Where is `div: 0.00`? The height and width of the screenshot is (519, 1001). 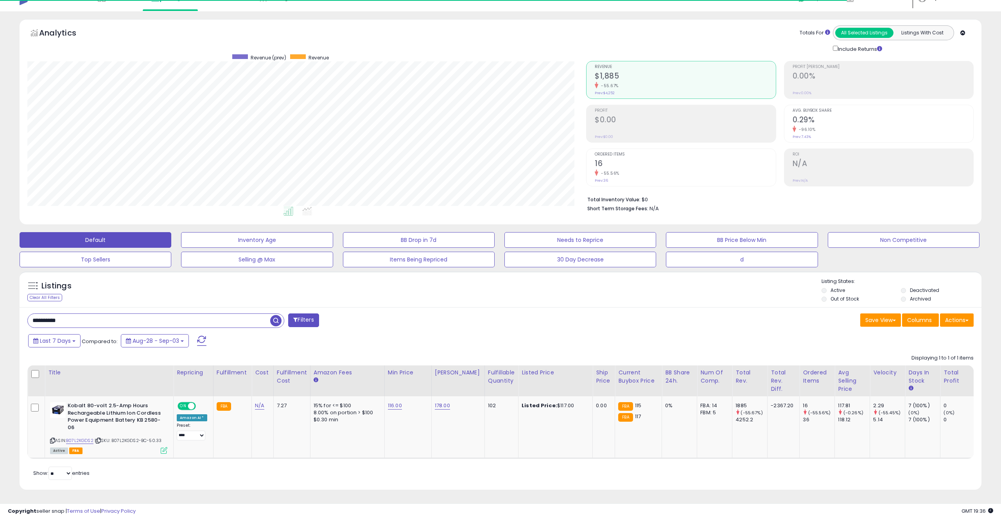 div: 0.00 is located at coordinates (602, 406).